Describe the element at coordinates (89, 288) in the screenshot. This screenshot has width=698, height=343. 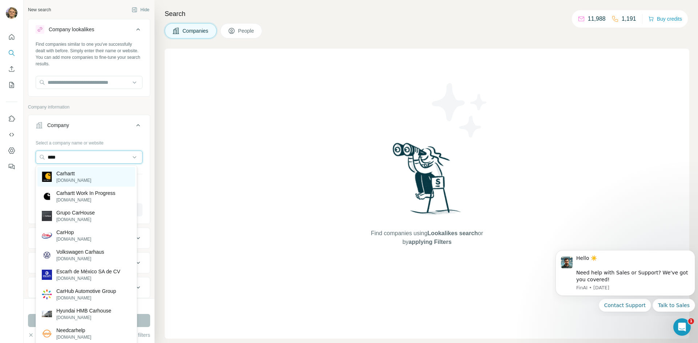
I see `button: Annual revenue ($)` at that location.